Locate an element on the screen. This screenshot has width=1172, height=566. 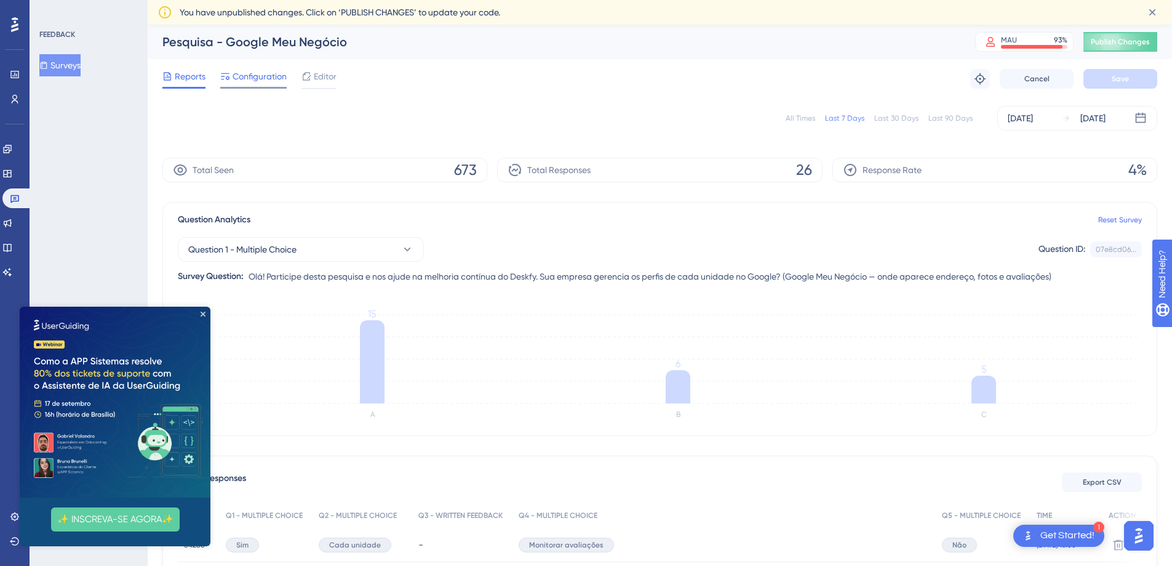
span: Q4 - MULTIPLE CHOICE is located at coordinates (558, 515).